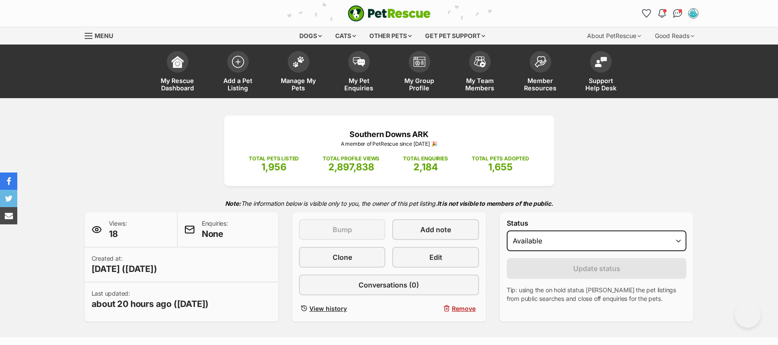  I want to click on img: team-members-icon-5396bd8760b3fe7c0b43da4ab00e1e3bb1a5d9ba89233759b79545d2d3fc5d0d.svg, so click(480, 62).